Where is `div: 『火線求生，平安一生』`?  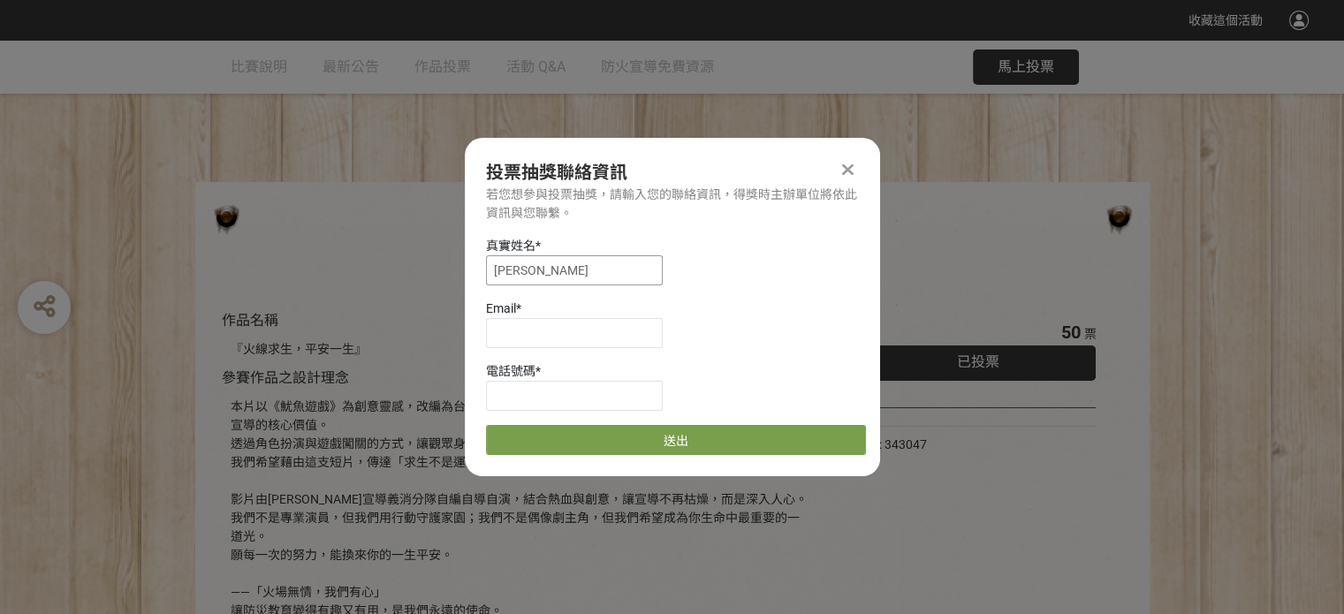
div: 『火線求生，平安一生』 is located at coordinates (519, 349).